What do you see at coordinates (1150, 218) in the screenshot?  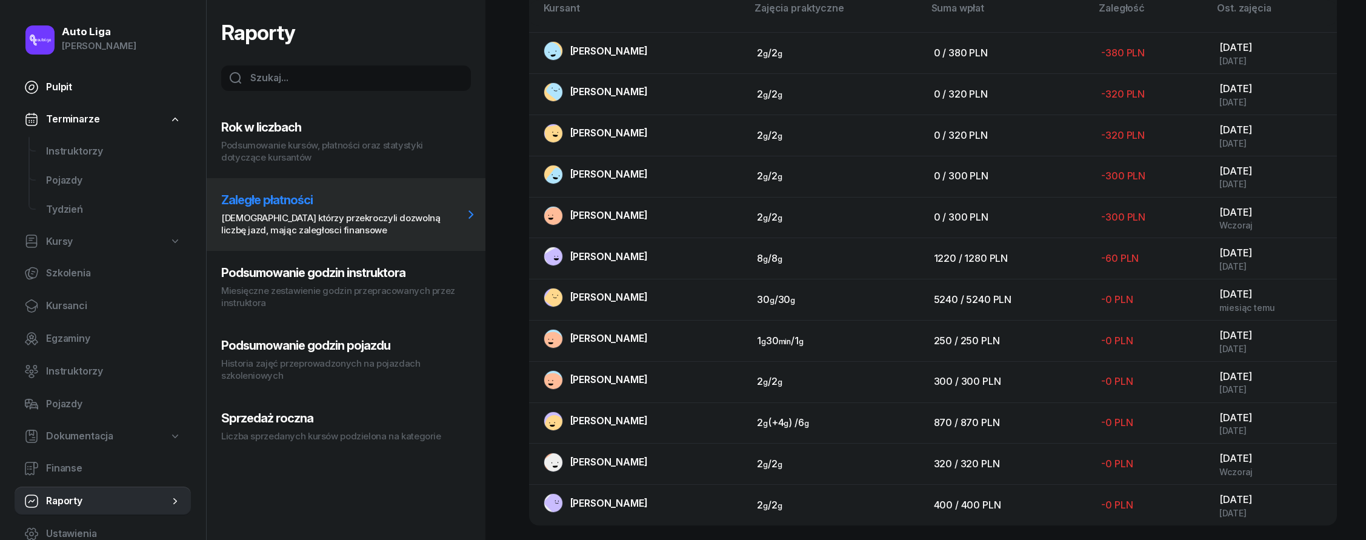 I see `td: -300 PLN` at bounding box center [1150, 218].